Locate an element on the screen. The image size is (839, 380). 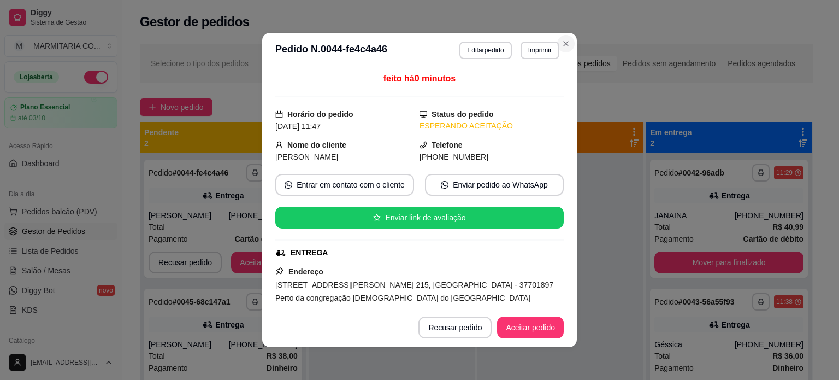
button: whats-appEnviar pedido ao WhatsApp is located at coordinates (494, 185).